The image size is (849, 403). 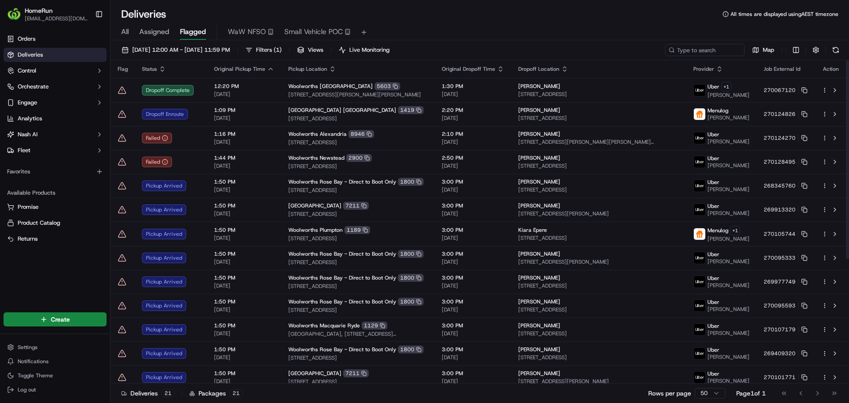 I want to click on span: All, so click(x=125, y=32).